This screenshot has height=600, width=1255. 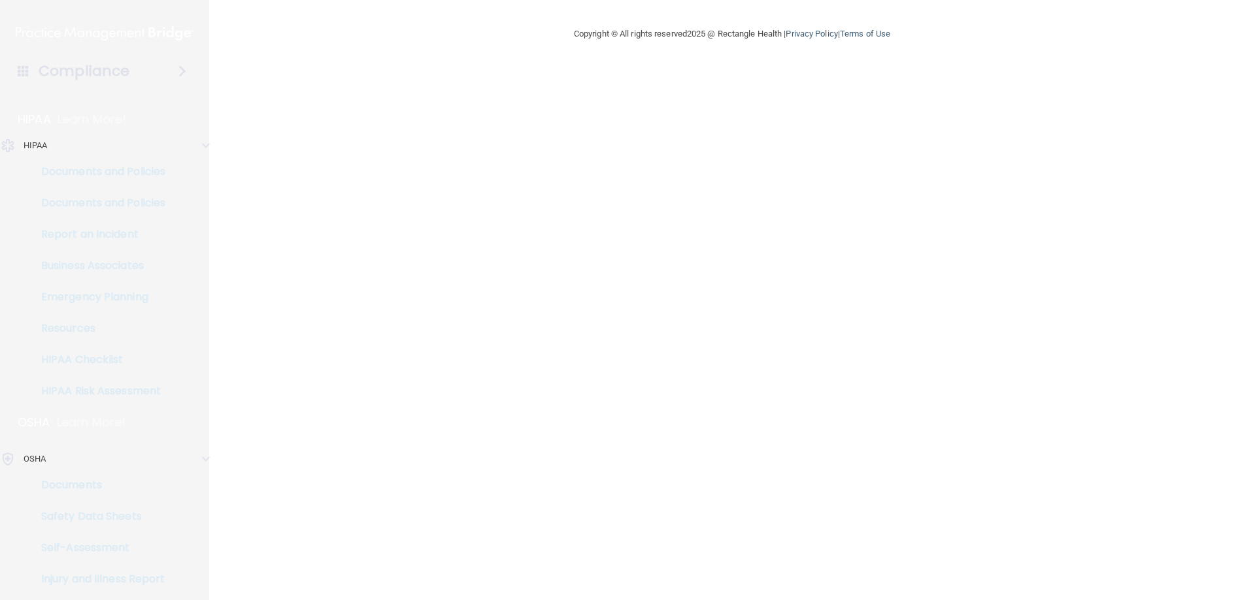 What do you see at coordinates (97, 297) in the screenshot?
I see `p: Emergency Planning` at bounding box center [97, 297].